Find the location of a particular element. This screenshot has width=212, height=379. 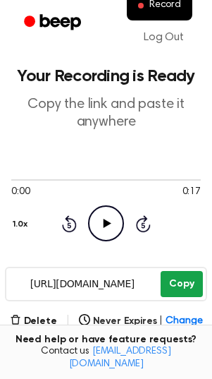

h1: Your Recording is Ready is located at coordinates (106, 76).